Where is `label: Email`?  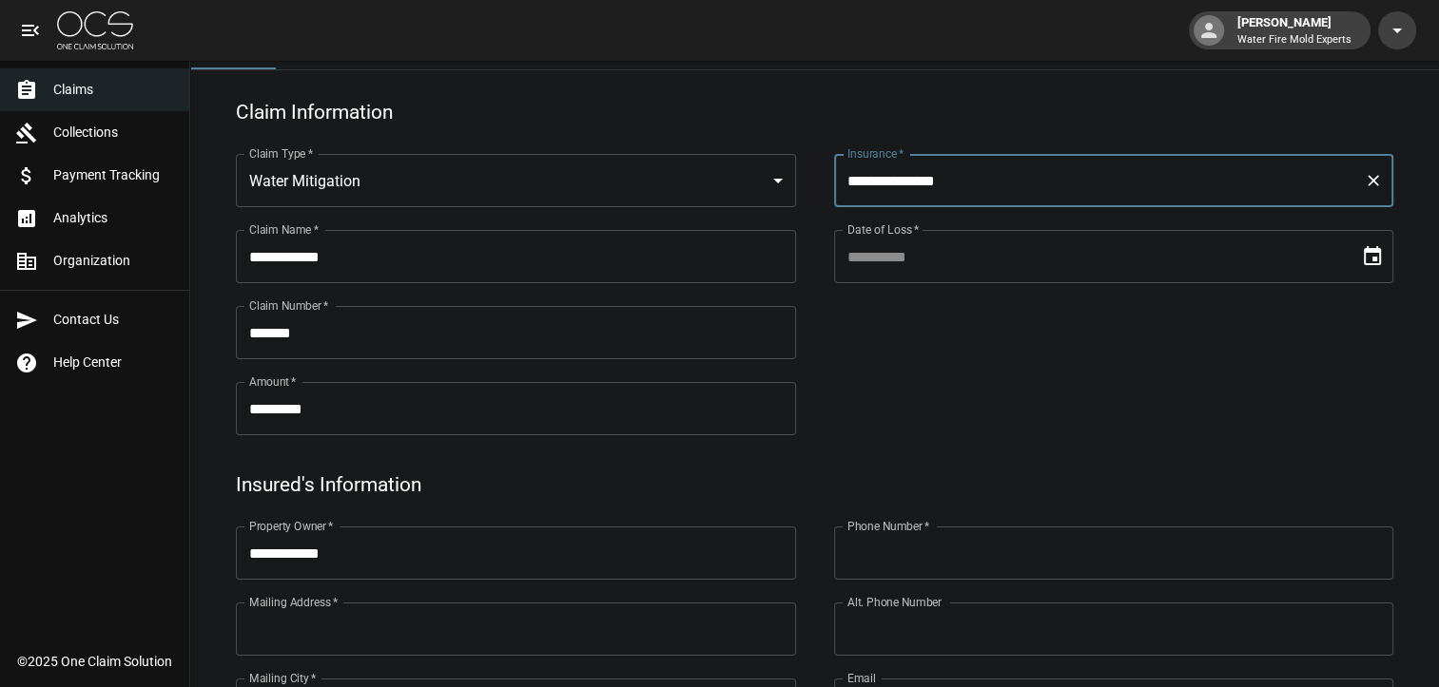 label: Email is located at coordinates (861, 678).